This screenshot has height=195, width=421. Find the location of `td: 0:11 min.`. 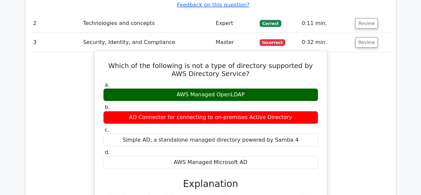

td: 0:11 min. is located at coordinates (326, 23).